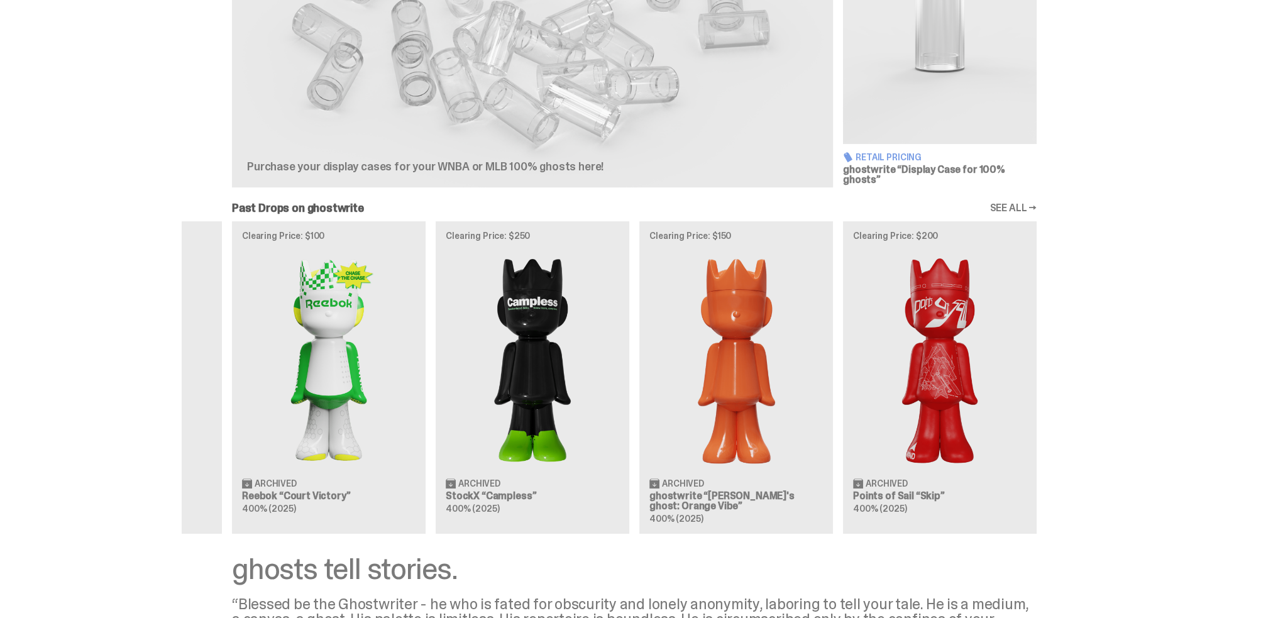 The image size is (1278, 618). What do you see at coordinates (940, 236) in the screenshot?
I see `p: Clearing Price: $200` at bounding box center [940, 236].